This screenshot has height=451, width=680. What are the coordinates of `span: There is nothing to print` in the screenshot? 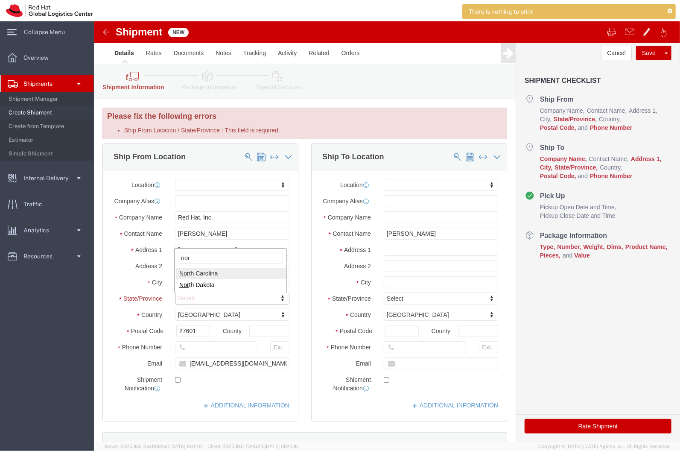 It's located at (501, 12).